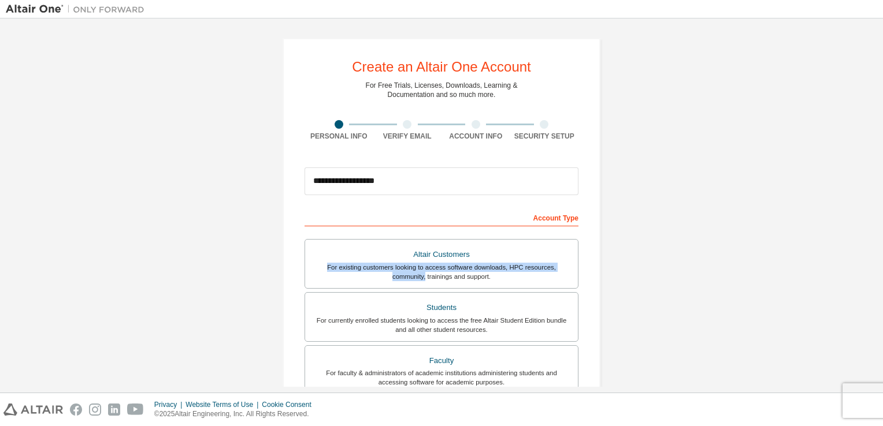 The image size is (883, 426). What do you see at coordinates (441, 255) in the screenshot?
I see `div: Altair Customers` at bounding box center [441, 255].